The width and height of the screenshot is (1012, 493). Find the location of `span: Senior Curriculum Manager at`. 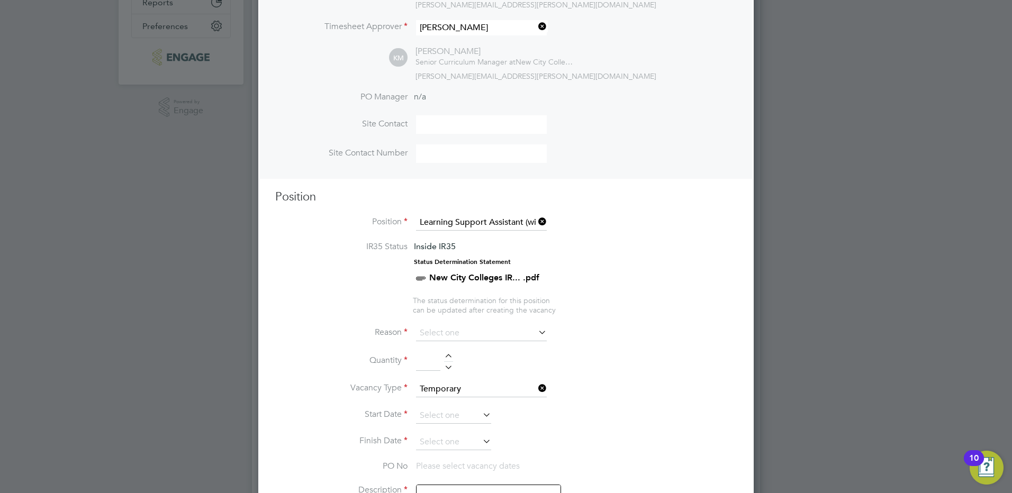

span: Senior Curriculum Manager at is located at coordinates (465, 62).